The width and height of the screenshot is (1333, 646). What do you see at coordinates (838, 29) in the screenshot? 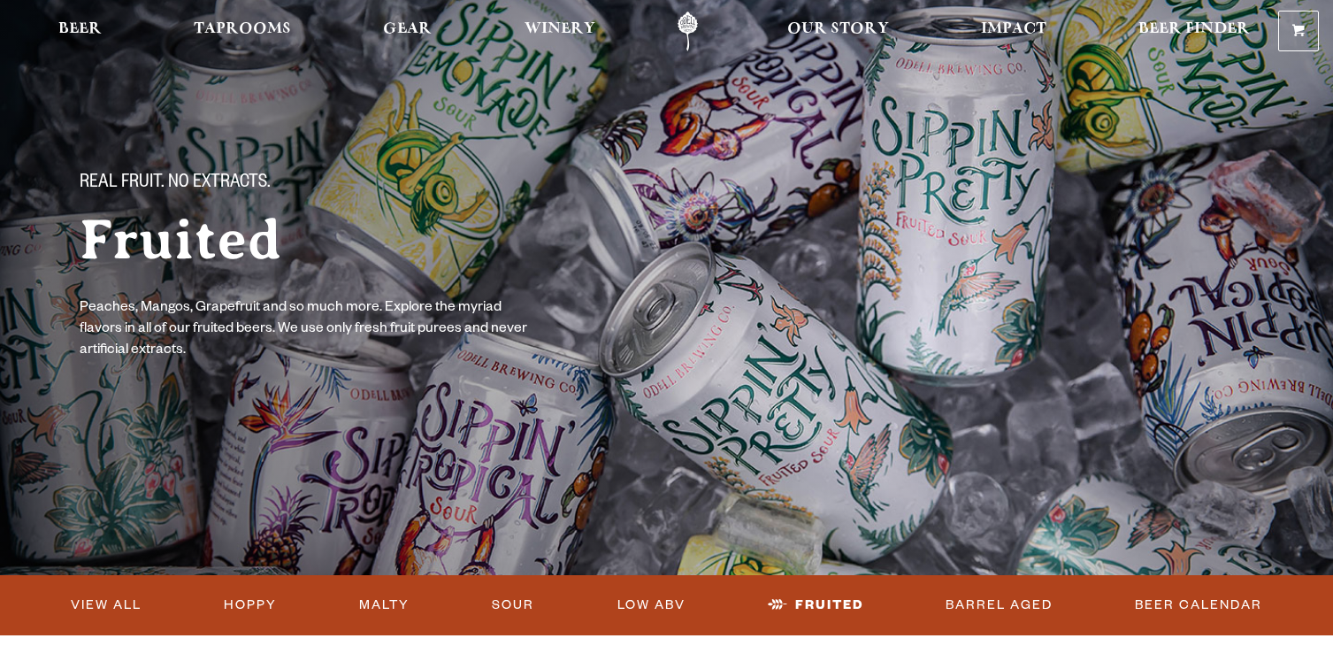
I see `span: Our Story` at bounding box center [838, 29].